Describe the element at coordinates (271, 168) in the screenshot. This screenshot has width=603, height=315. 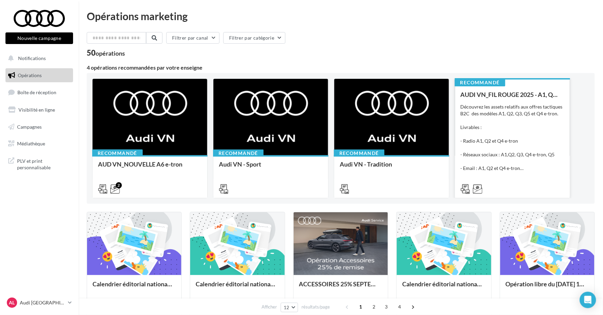
I see `div: Audi VN - Sport` at that location.